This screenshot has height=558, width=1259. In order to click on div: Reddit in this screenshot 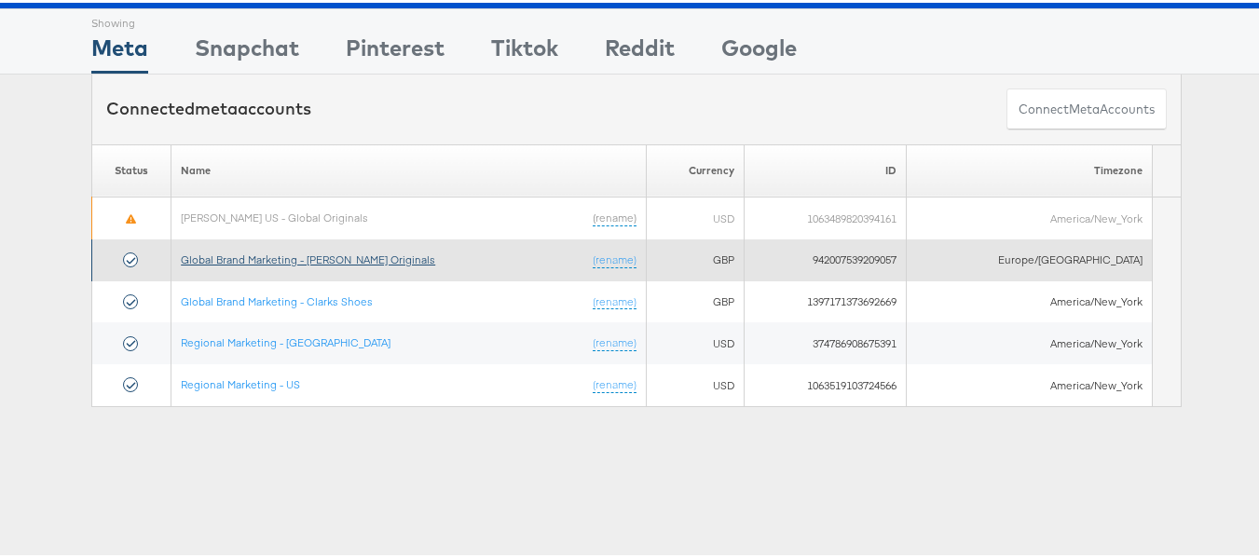, I will do `click(639, 49)`.